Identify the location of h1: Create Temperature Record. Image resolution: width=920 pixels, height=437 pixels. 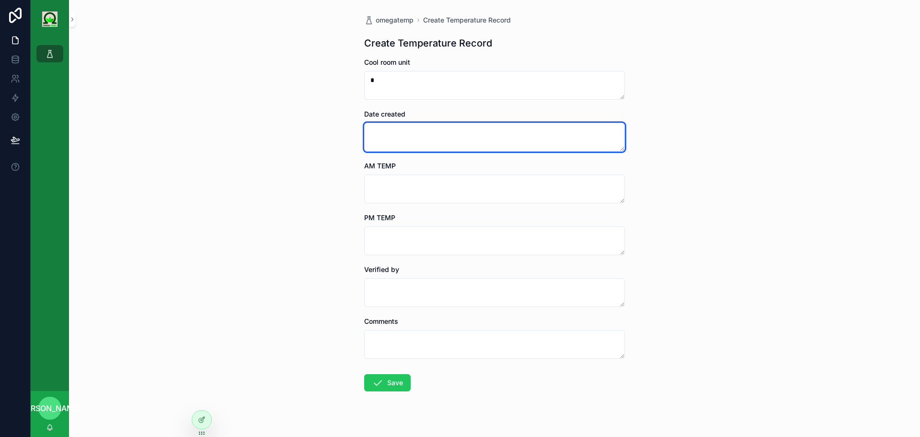
(428, 43).